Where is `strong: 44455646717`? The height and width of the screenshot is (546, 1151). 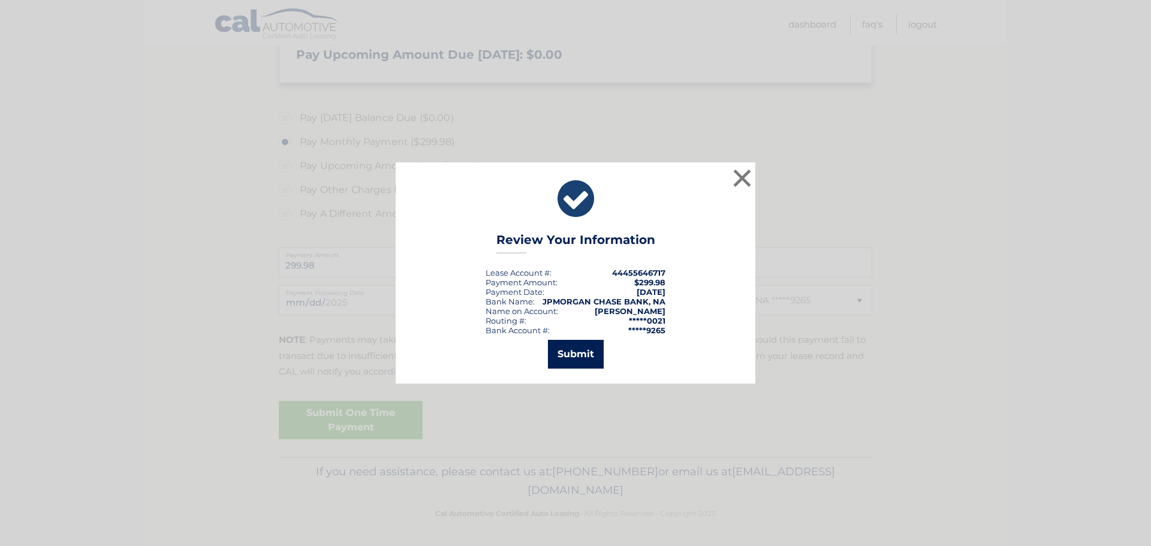
strong: 44455646717 is located at coordinates (638, 273).